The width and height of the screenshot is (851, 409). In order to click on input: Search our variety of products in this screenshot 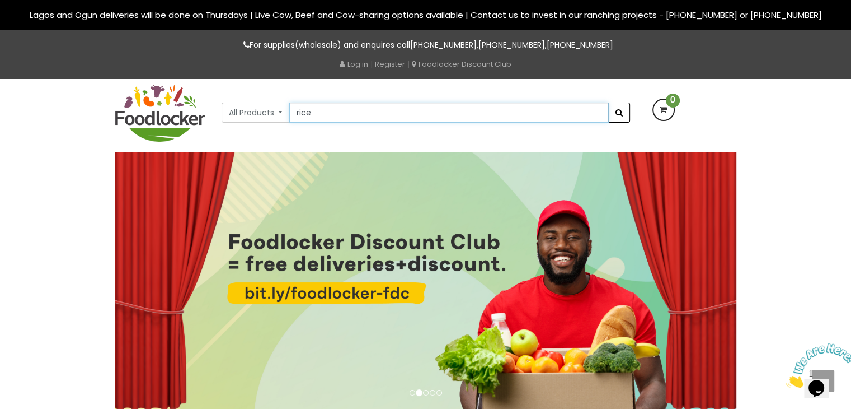, I will do `click(449, 113)`.